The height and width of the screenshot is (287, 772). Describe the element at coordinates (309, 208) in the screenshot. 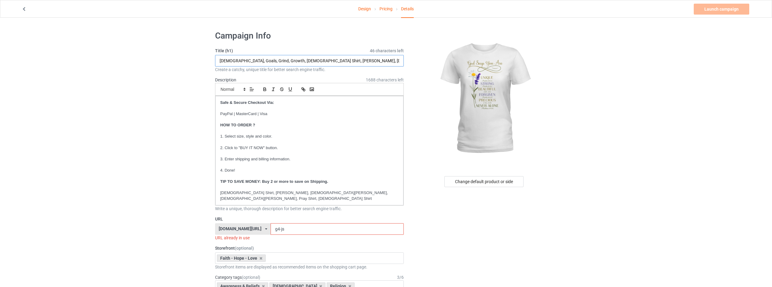

I see `div: Write a unique, thorough description for better search engine traffic.` at that location.